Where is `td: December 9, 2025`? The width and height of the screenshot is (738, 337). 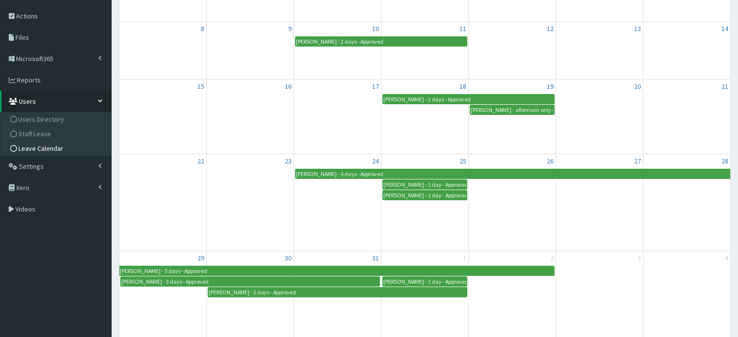 td: December 9, 2025 is located at coordinates (250, 50).